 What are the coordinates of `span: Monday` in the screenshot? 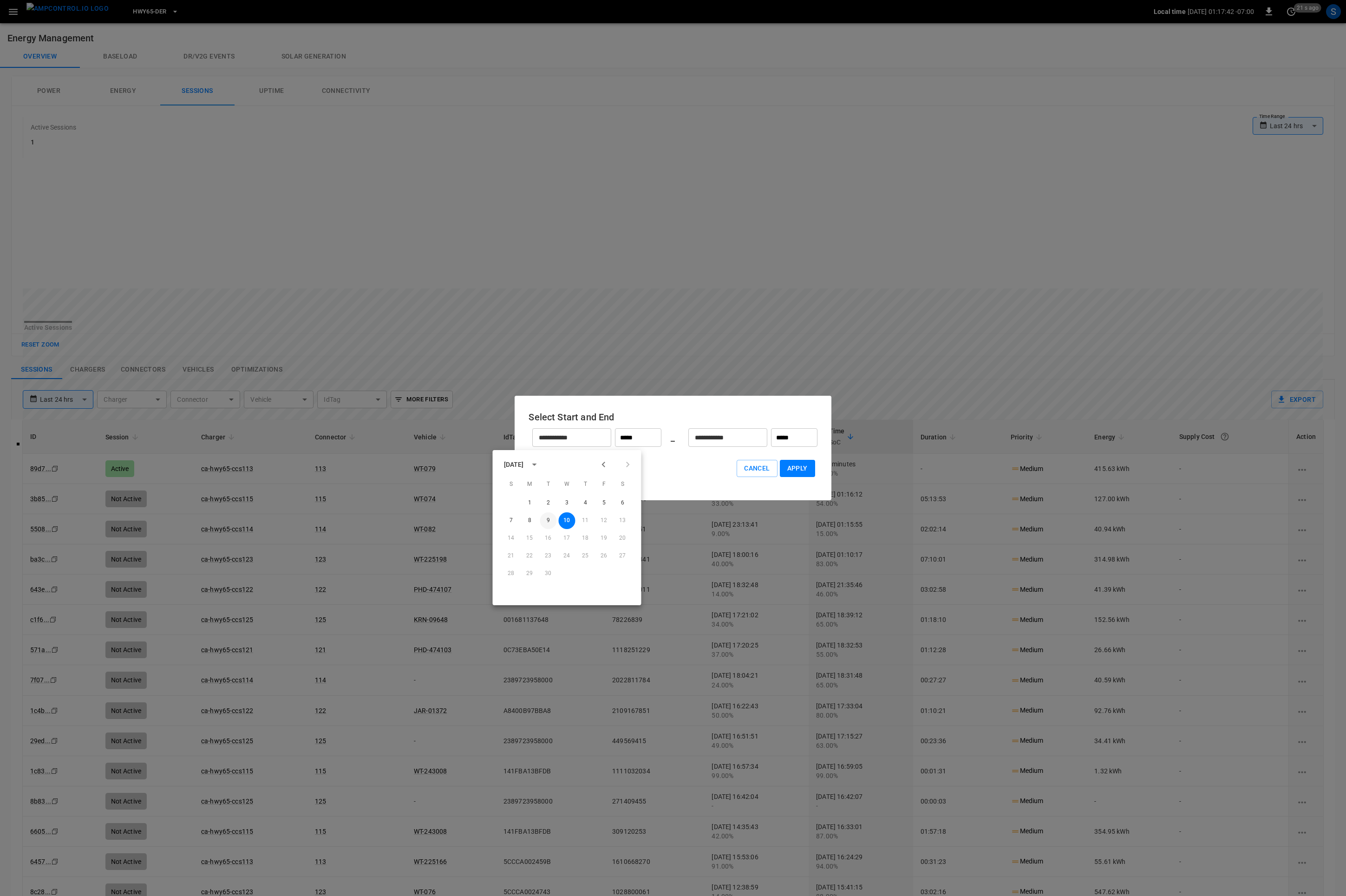 It's located at (529, 484).